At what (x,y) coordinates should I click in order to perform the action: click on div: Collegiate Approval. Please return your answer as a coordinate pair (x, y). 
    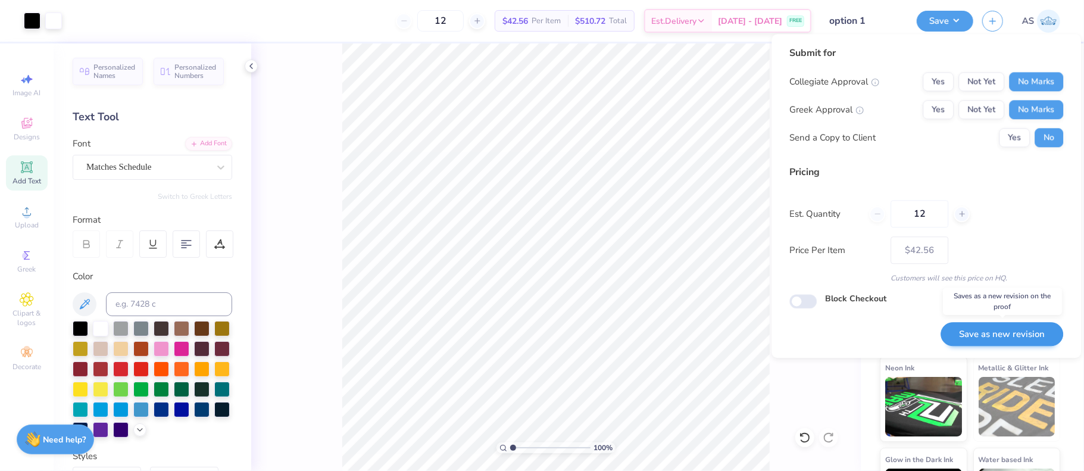
    Looking at the image, I should click on (834, 82).